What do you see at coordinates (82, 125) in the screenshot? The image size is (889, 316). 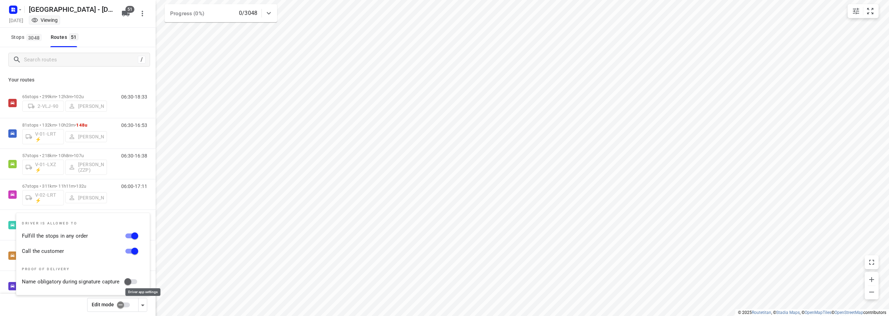 I see `span: 148u` at bounding box center [82, 125].